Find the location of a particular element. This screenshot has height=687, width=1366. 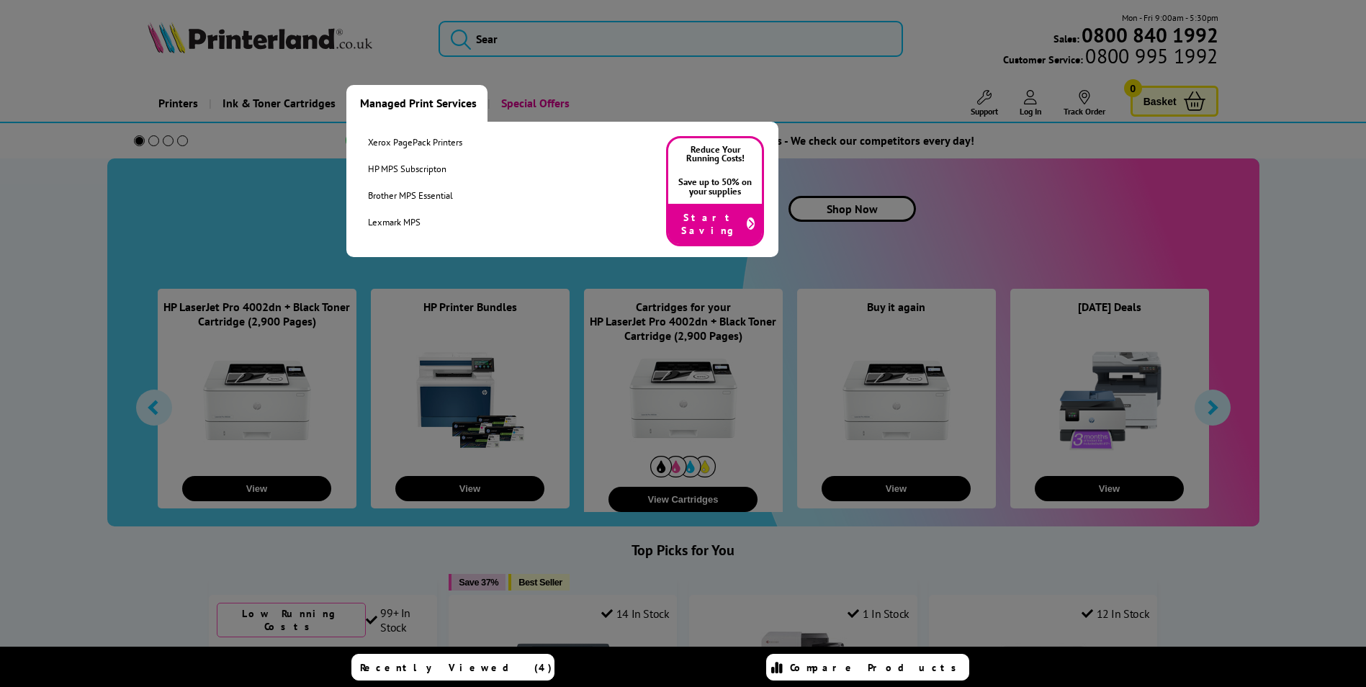

a: Managed Print Services is located at coordinates (417, 103).